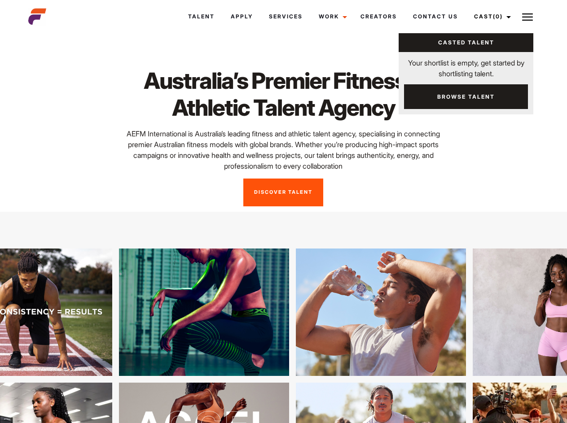 Image resolution: width=567 pixels, height=423 pixels. What do you see at coordinates (528, 17) in the screenshot?
I see `img: Burger icon` at bounding box center [528, 17].